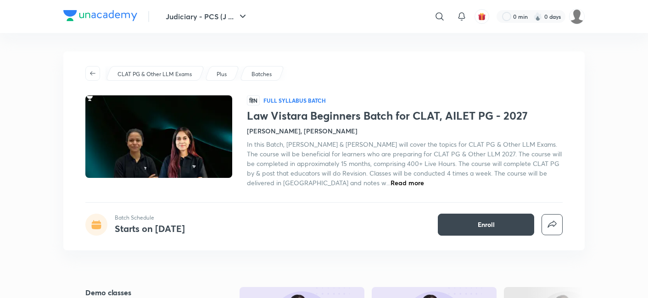 Image resolution: width=648 pixels, height=298 pixels. What do you see at coordinates (482, 17) in the screenshot?
I see `button: avatar` at bounding box center [482, 17].